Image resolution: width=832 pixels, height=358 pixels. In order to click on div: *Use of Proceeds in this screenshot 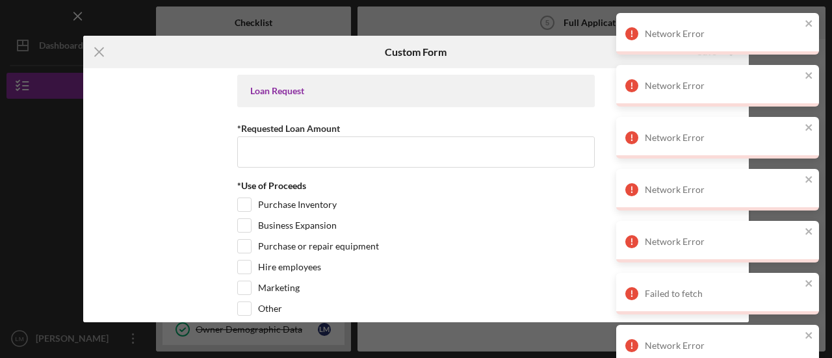, I will do `click(416, 186)`.